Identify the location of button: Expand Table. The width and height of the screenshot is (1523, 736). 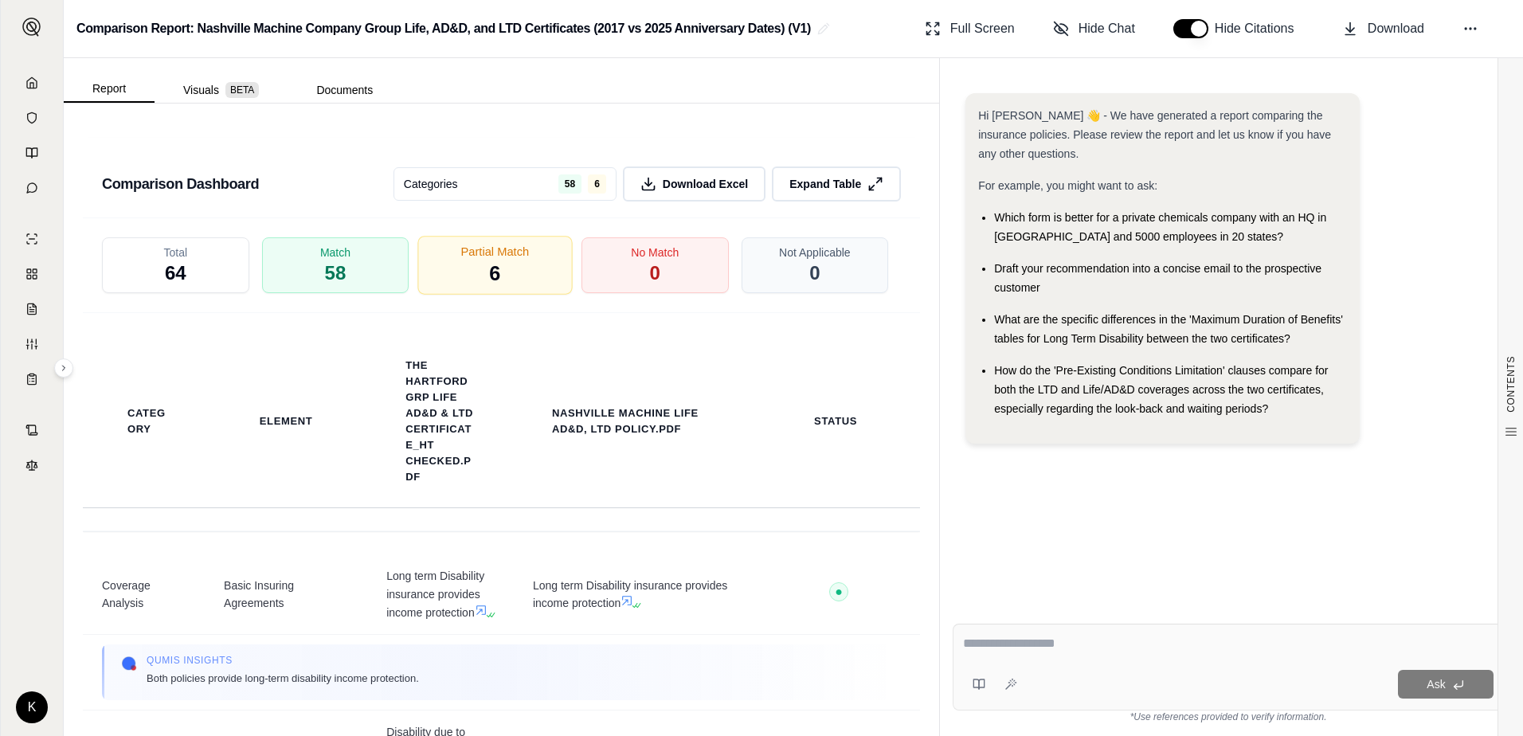
(837, 184).